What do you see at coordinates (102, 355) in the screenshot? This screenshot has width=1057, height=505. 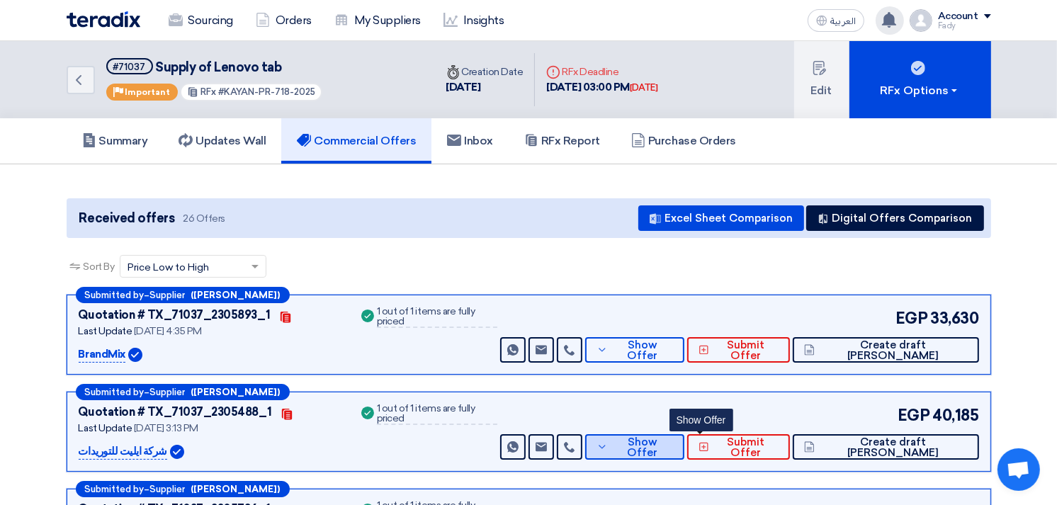 I see `p: BrandMix` at bounding box center [102, 355].